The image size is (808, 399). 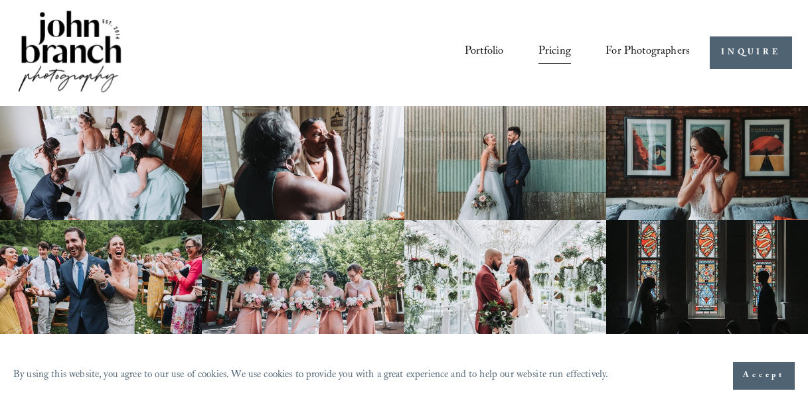 What do you see at coordinates (707, 277) in the screenshot?
I see `img: Silhouettes of a bride and groom facing each other in a church, with colorful stained glass windo...` at bounding box center [707, 277].